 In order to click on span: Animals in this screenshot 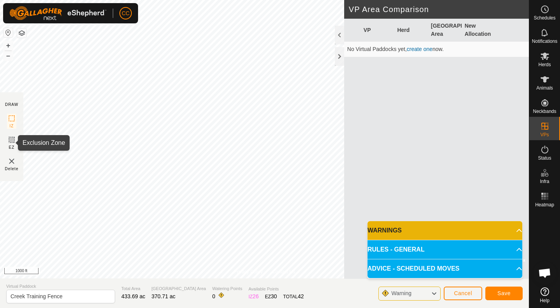, I will do `click(544, 88)`.